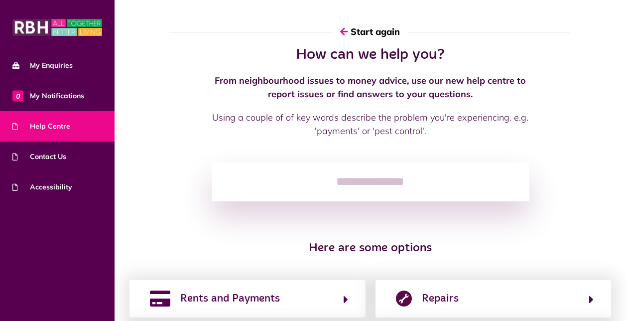  What do you see at coordinates (370, 248) in the screenshot?
I see `h3: Here are some options` at bounding box center [370, 248].